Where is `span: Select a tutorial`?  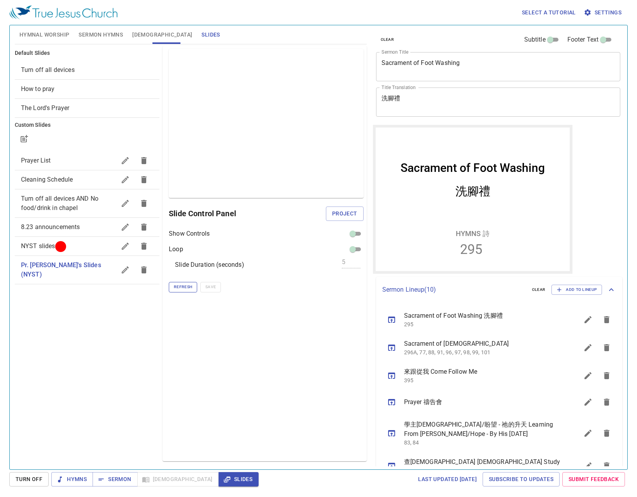
span: Select a tutorial is located at coordinates (549, 12).